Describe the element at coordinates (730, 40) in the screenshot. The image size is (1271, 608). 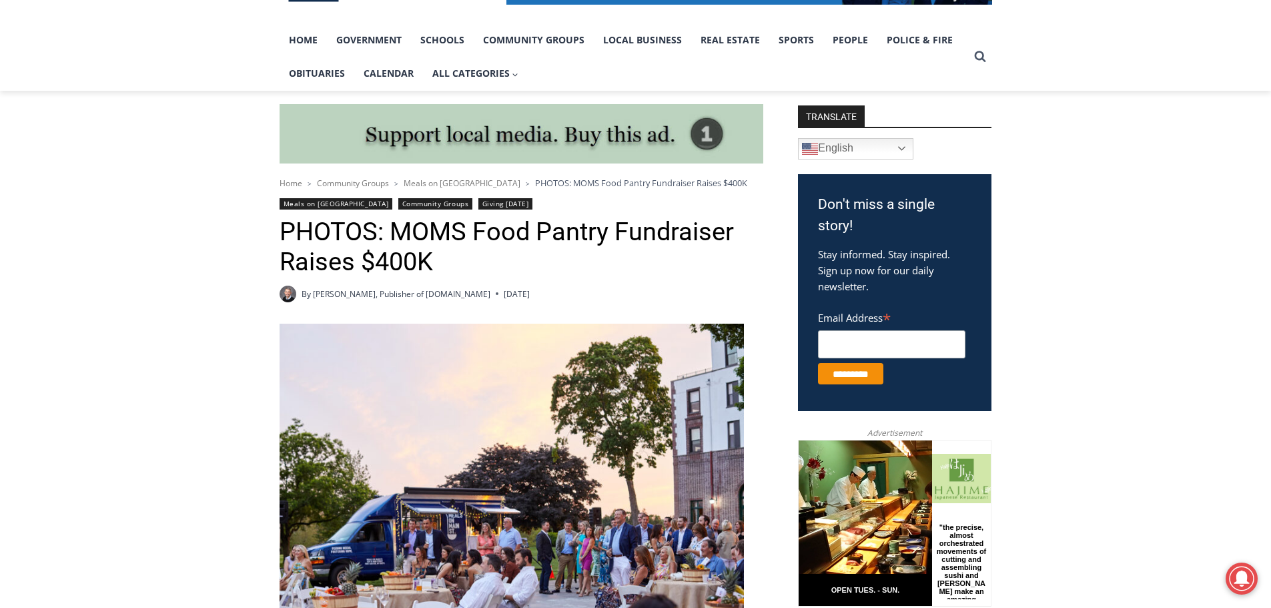
I see `a: Real Estate` at that location.